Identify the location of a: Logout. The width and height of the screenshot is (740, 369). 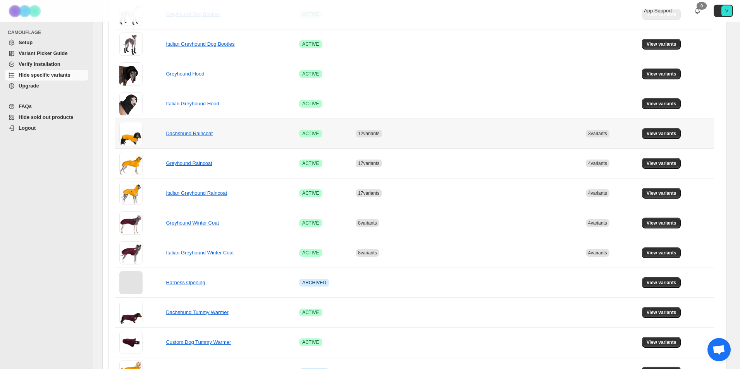
(47, 128).